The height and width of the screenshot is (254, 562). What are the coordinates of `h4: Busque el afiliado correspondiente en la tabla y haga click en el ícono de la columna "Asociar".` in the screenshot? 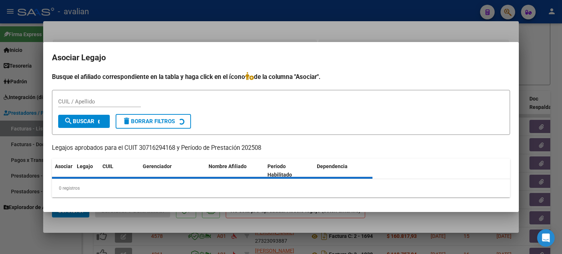 It's located at (281, 77).